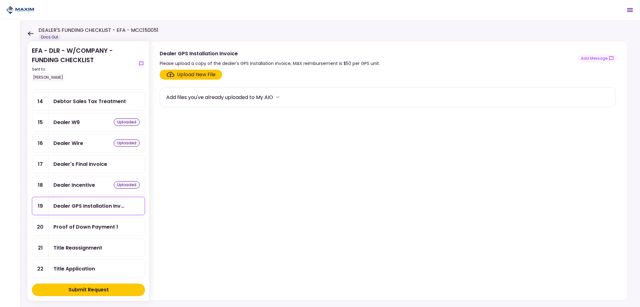  Describe the element at coordinates (74, 185) in the screenshot. I see `div: Dealer Incentive` at that location.